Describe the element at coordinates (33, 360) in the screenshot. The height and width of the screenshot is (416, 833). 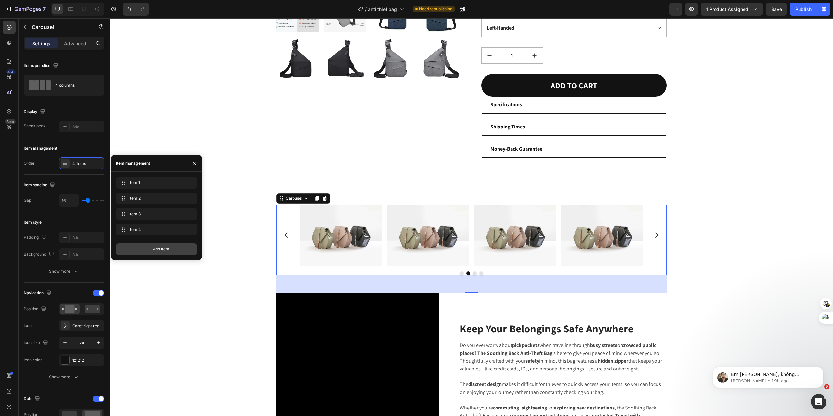
I see `div: Icon color` at that location.